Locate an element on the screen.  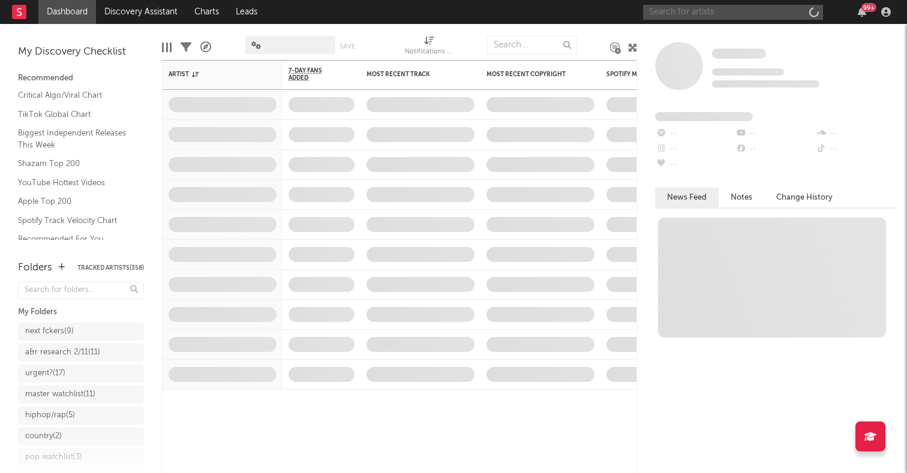
a: country(2) is located at coordinates (81, 437).